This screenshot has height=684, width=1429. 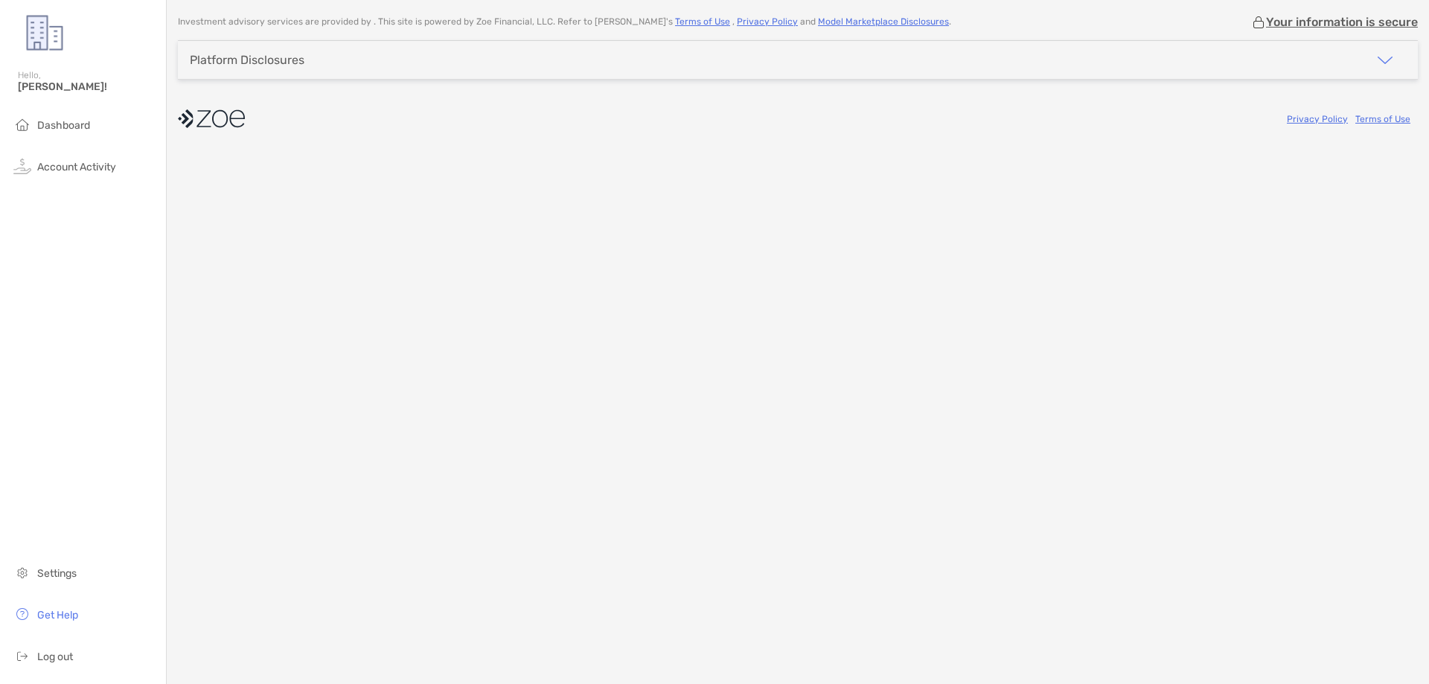 I want to click on img: icon arrow, so click(x=1385, y=60).